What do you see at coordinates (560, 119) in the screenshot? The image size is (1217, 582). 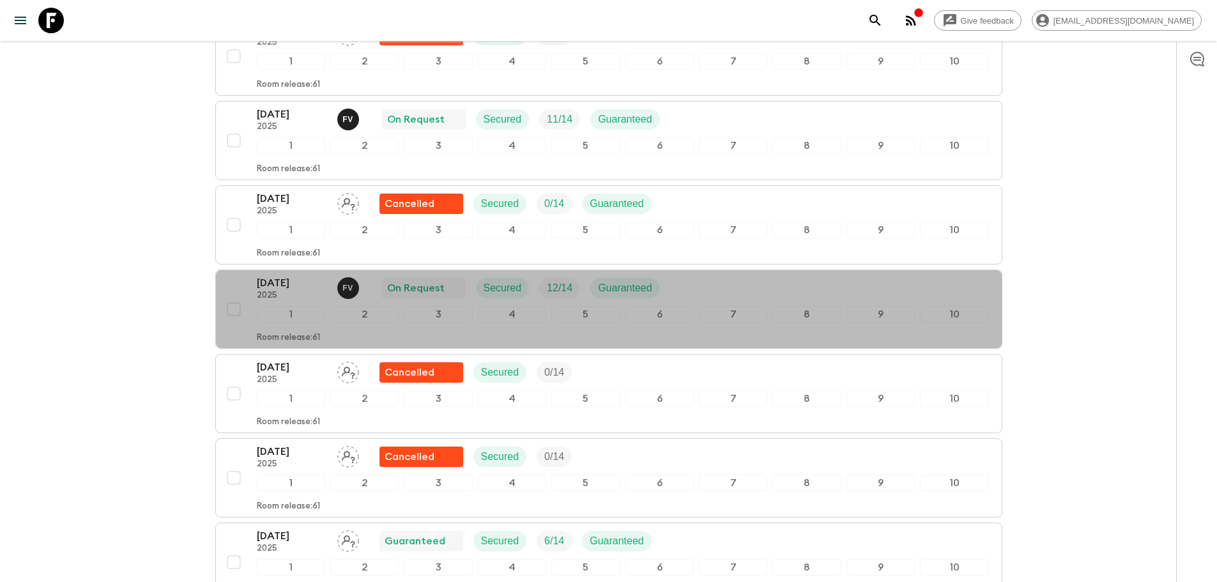 I see `p: 11 / 14` at bounding box center [560, 119].